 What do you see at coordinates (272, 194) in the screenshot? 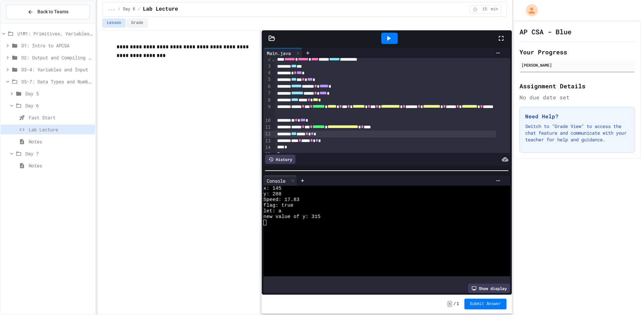
I see `span: y: 288` at bounding box center [272, 194].